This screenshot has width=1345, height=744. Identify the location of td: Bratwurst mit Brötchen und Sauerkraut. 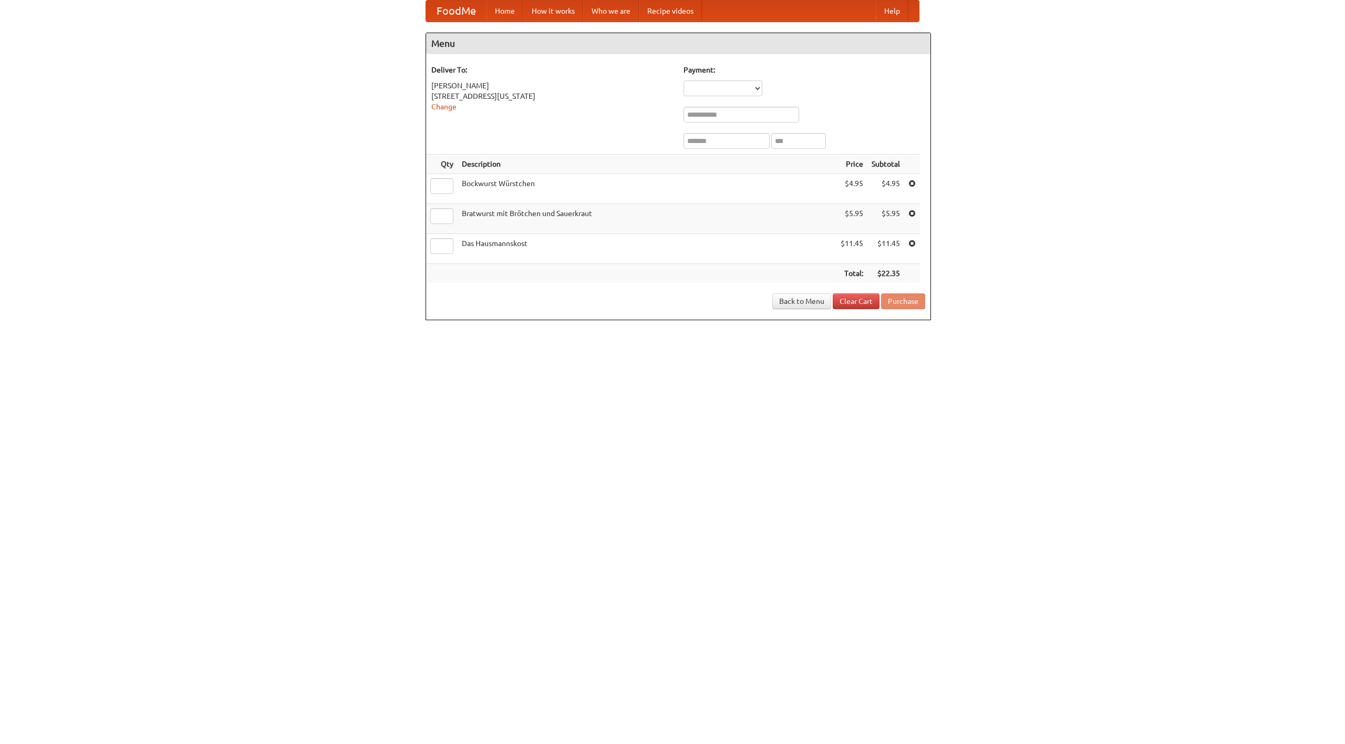
(647, 219).